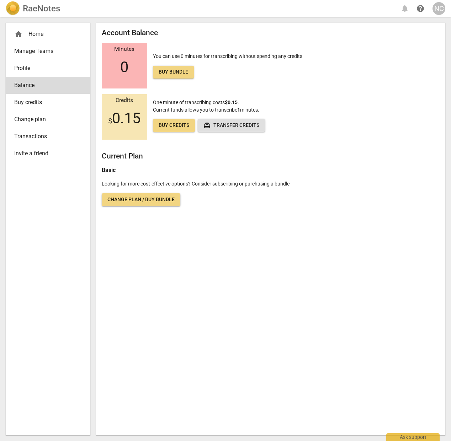 The image size is (451, 441). Describe the element at coordinates (48, 137) in the screenshot. I see `a: Transactions` at that location.